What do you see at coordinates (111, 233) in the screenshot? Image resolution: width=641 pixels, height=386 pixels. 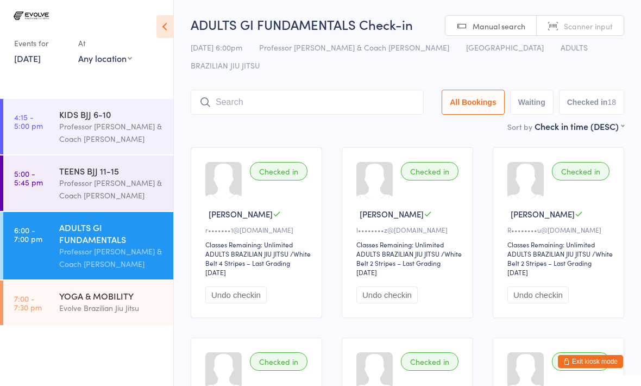 I see `div: ADULTS GI FUNDAMENTALS` at bounding box center [111, 233].